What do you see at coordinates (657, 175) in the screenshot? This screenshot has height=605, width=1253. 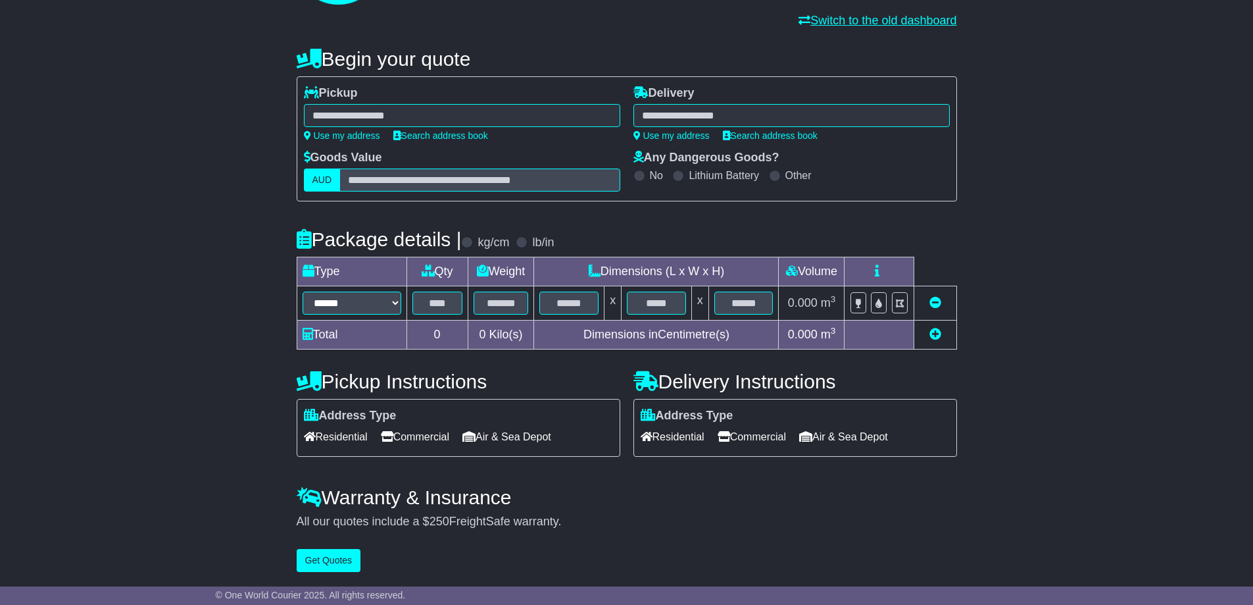 I see `label: No` at bounding box center [657, 175].